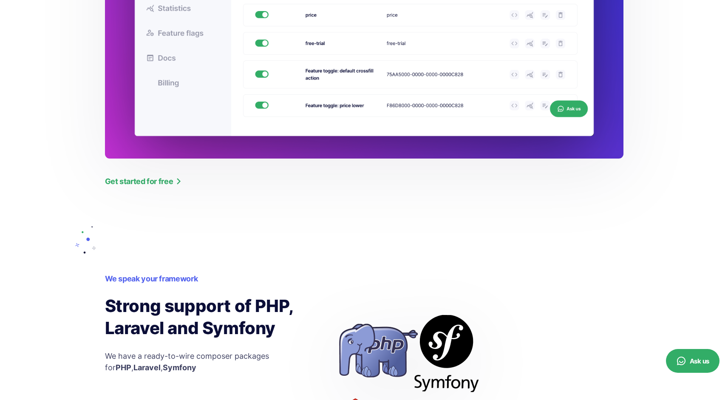  I want to click on b: Laravel, so click(147, 367).